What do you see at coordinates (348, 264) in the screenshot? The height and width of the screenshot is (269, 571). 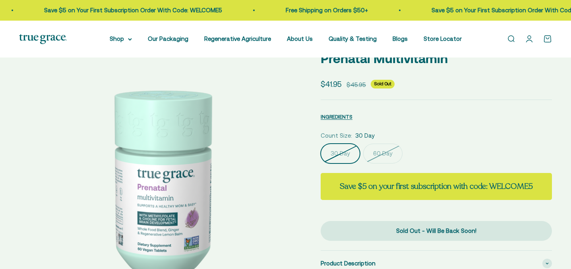 I see `span: Product Description` at bounding box center [348, 264].